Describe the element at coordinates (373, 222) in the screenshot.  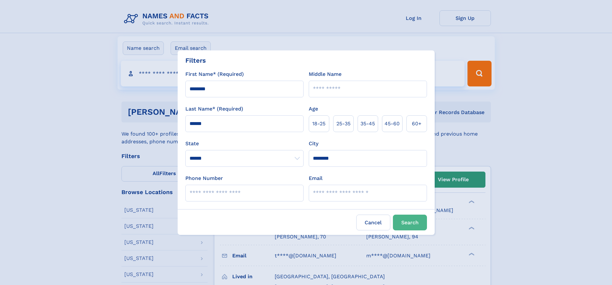
I see `label: Cancel` at that location.